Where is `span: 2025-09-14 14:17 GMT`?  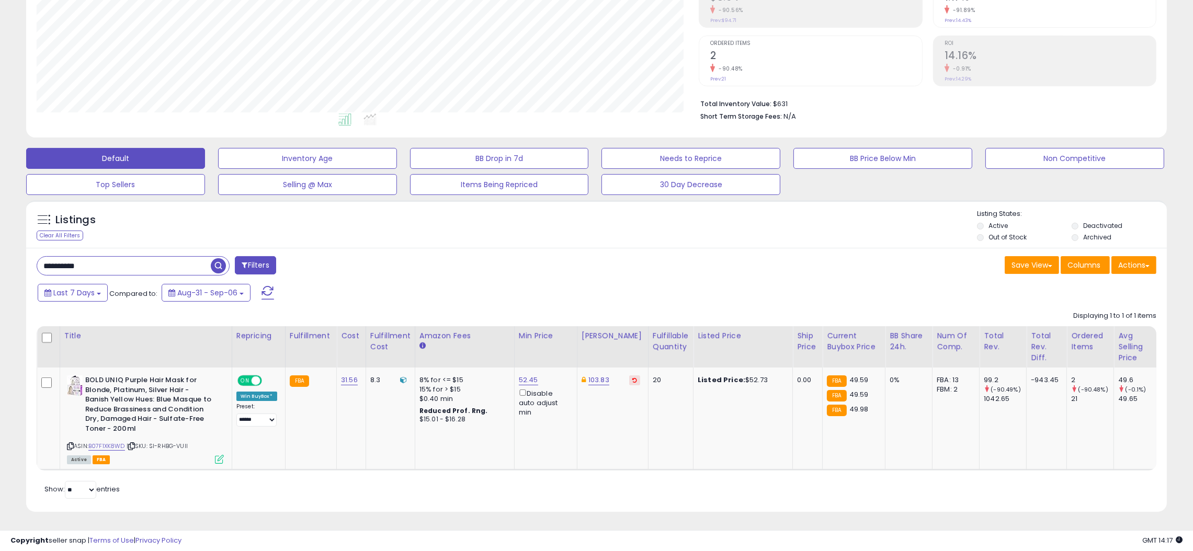 span: 2025-09-14 14:17 GMT is located at coordinates (1163, 540).